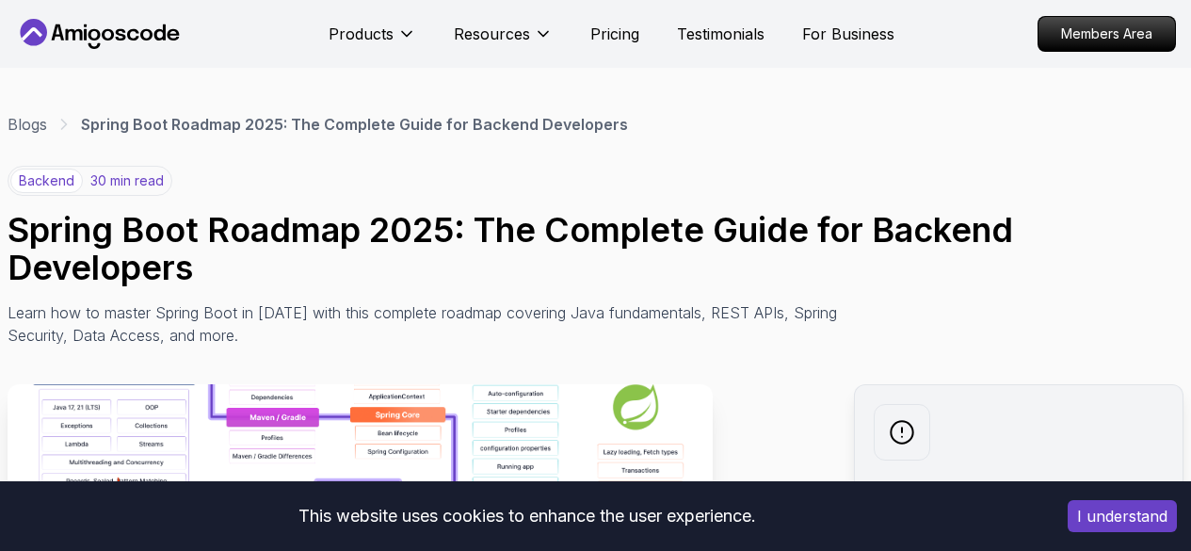 This screenshot has height=551, width=1191. I want to click on button: Accept cookies, so click(1122, 516).